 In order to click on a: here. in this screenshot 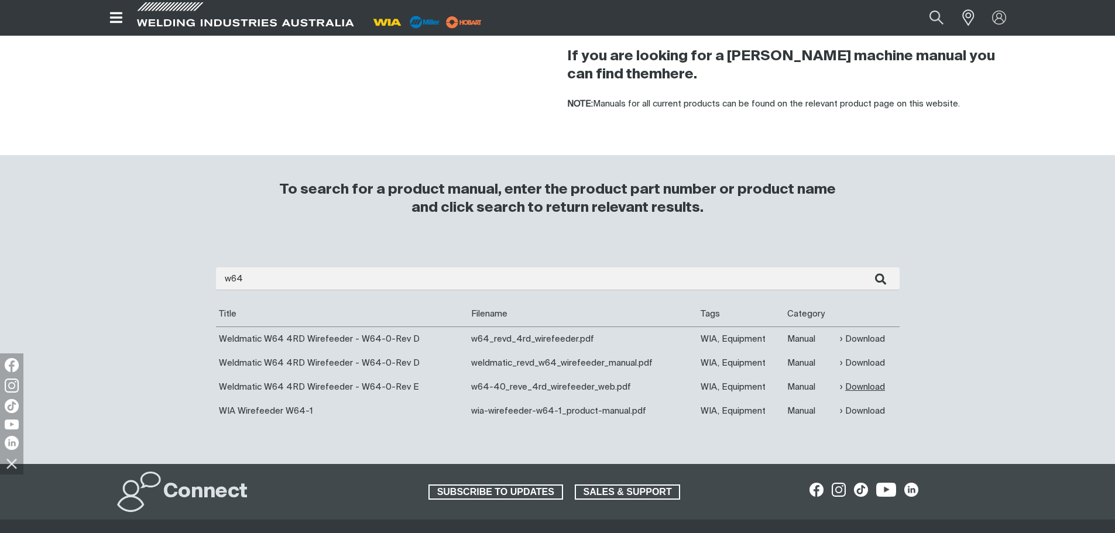, I will do `click(680, 74)`.